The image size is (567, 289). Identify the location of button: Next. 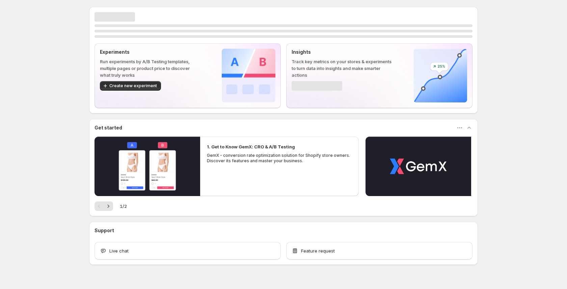
(108, 206).